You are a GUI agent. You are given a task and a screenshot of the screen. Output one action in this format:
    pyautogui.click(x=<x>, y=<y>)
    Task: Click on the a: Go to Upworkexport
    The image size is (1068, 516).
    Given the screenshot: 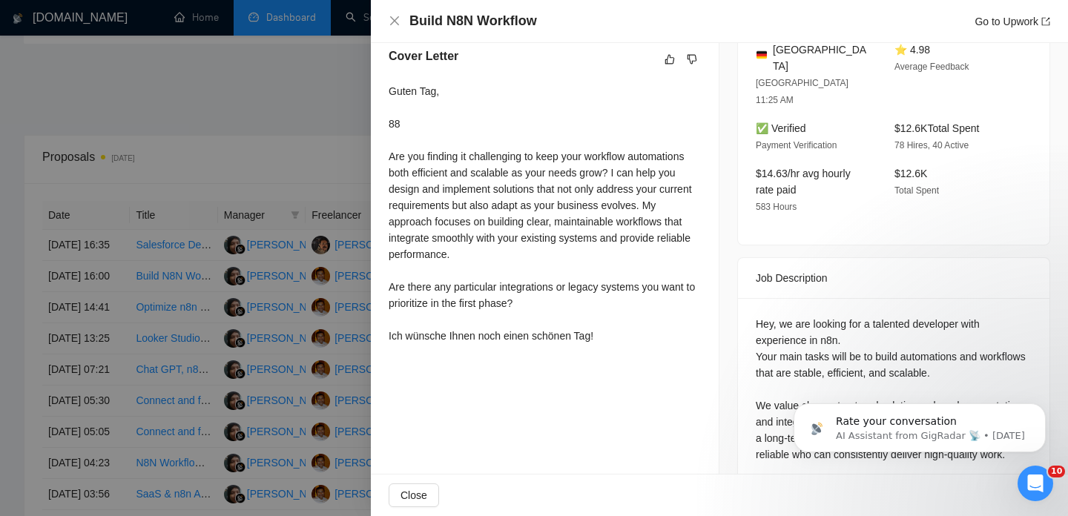 What is the action you would take?
    pyautogui.click(x=1012, y=22)
    